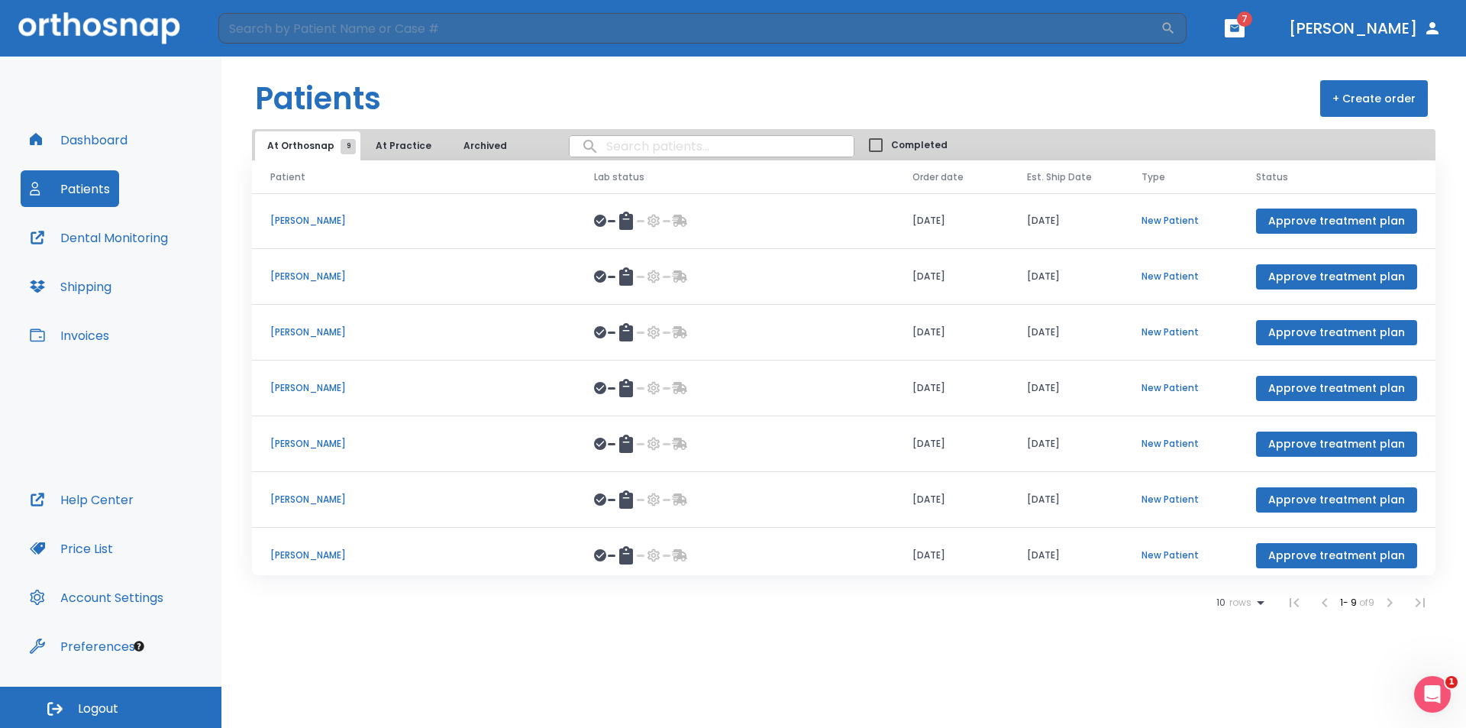 The width and height of the screenshot is (1466, 728). I want to click on a: Account Settings, so click(96, 597).